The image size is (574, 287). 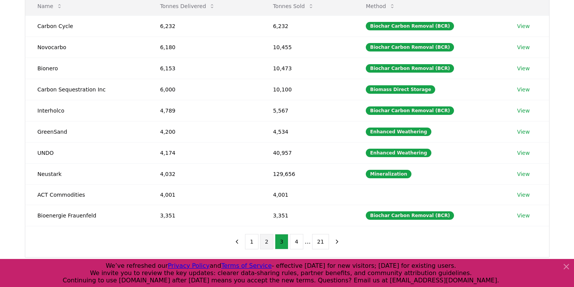 I want to click on td: 6,180, so click(x=204, y=47).